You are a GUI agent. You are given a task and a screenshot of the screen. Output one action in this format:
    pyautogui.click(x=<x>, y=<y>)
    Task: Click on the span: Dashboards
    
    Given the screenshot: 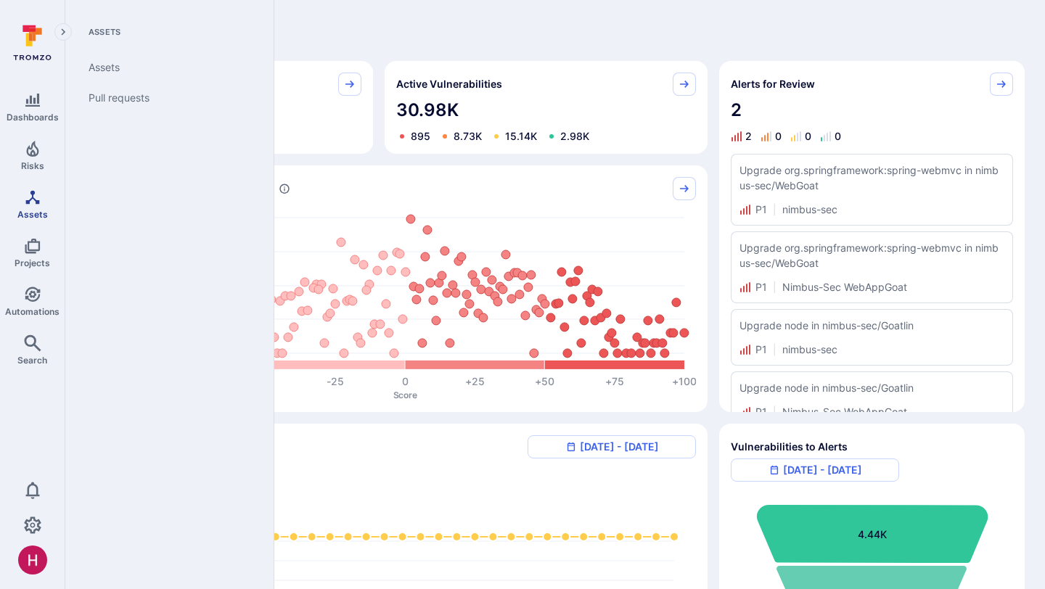 What is the action you would take?
    pyautogui.click(x=33, y=117)
    